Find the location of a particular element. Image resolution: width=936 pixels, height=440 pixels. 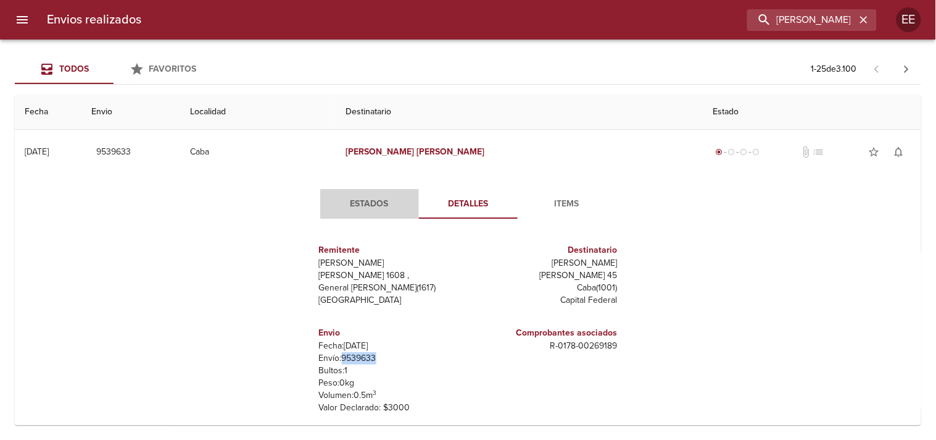

span: Items is located at coordinates (567, 204).